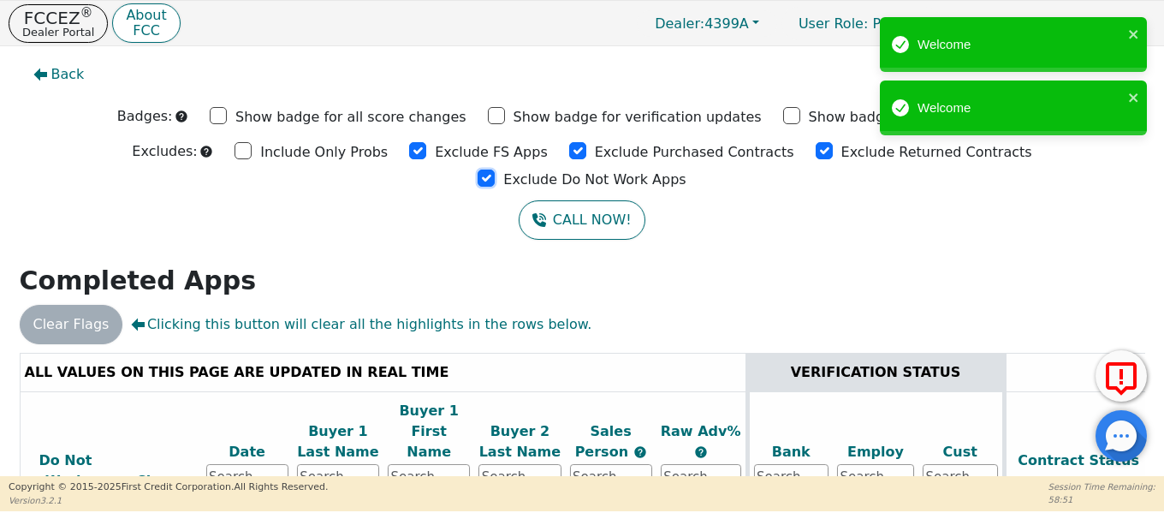  What do you see at coordinates (491, 152) in the screenshot?
I see `p: Exclude FS Apps` at bounding box center [491, 152].